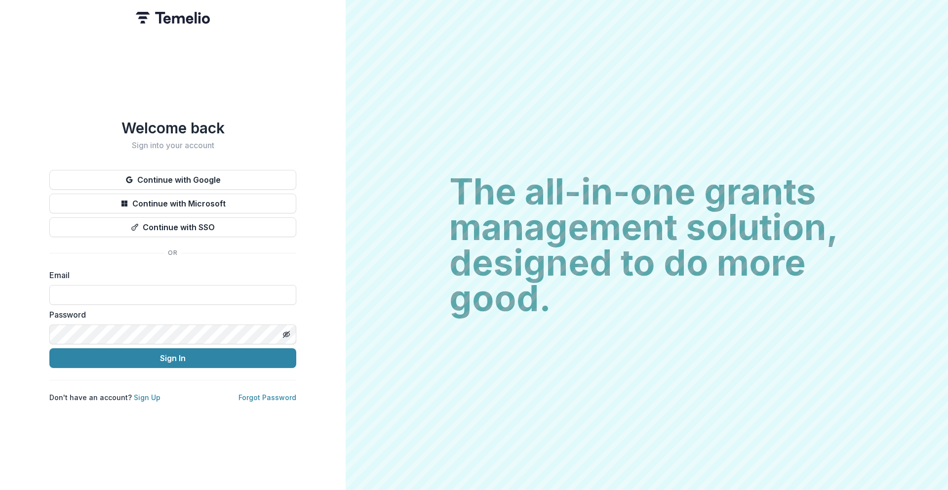 Image resolution: width=948 pixels, height=490 pixels. Describe the element at coordinates (267, 397) in the screenshot. I see `a: Forgot Password` at that location.